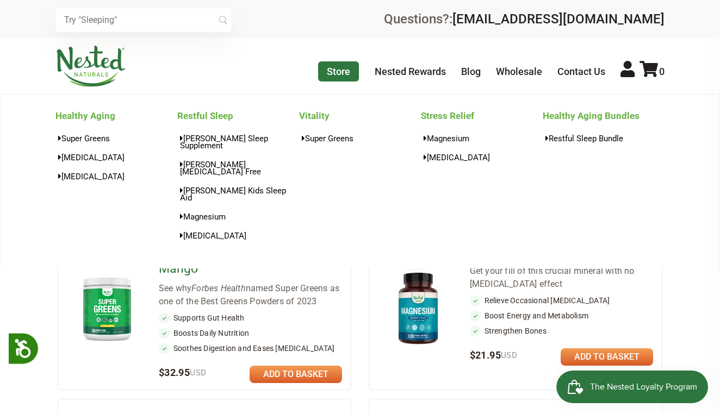 The height and width of the screenshot is (414, 720). Describe the element at coordinates (238, 116) in the screenshot. I see `a: Restful Sleep` at that location.